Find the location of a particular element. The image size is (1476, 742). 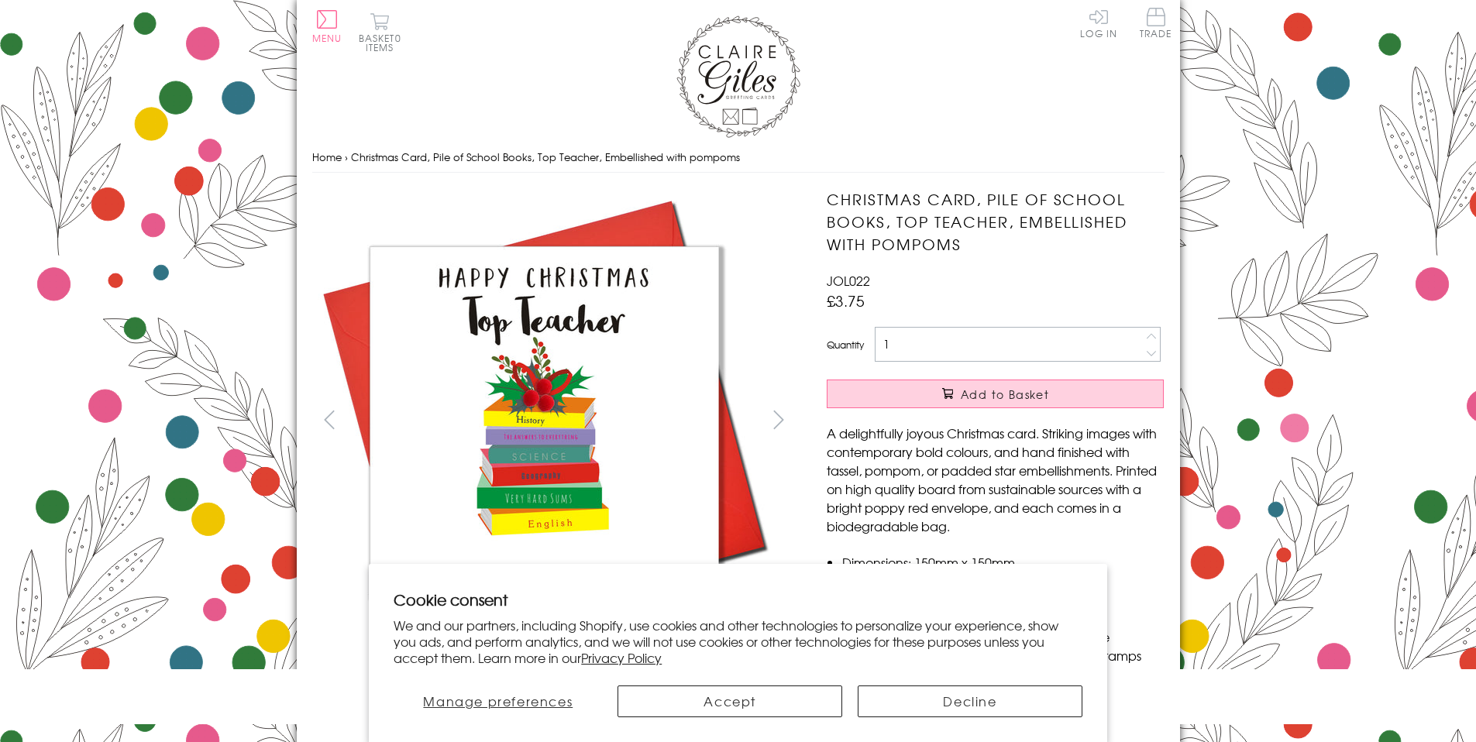

h2: Cookie consent is located at coordinates (738, 600).